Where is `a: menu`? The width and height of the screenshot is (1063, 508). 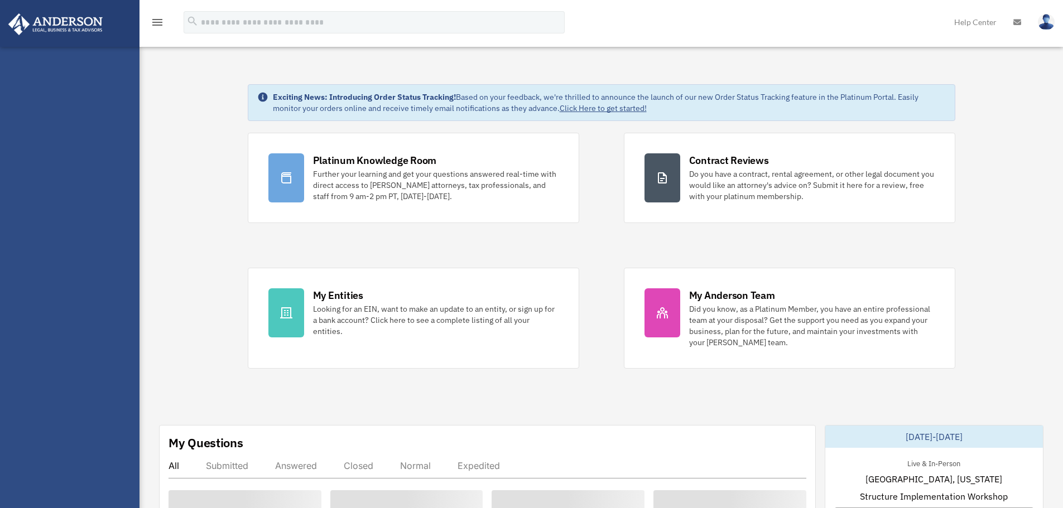 a: menu is located at coordinates (157, 24).